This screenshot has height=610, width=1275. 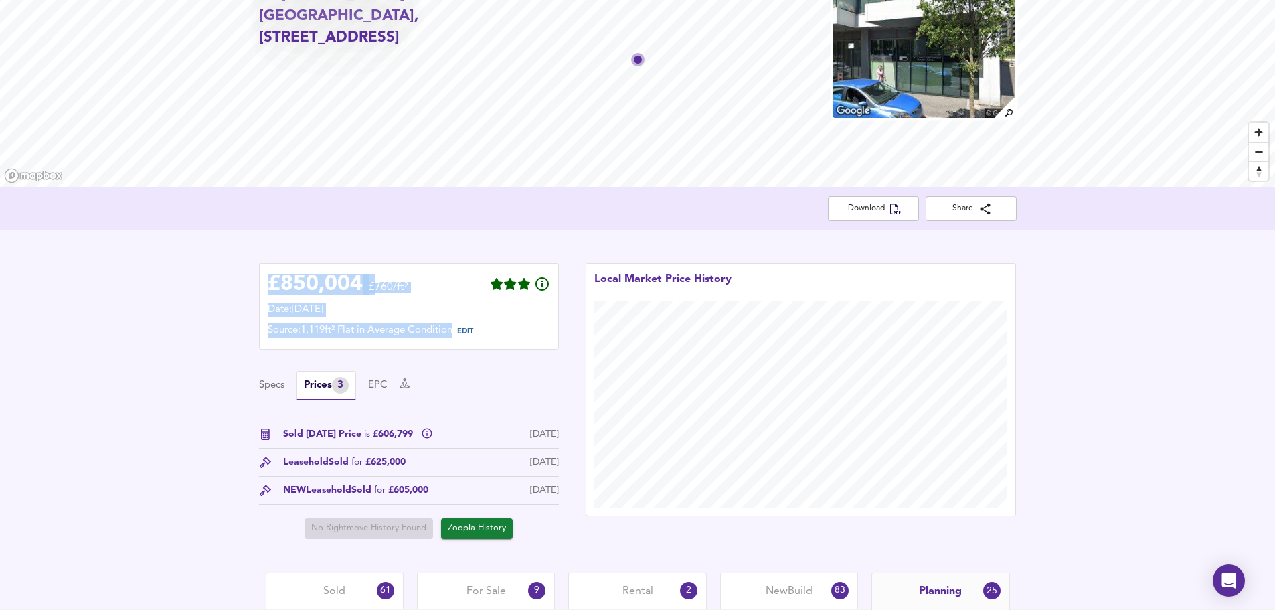 I want to click on button: Download, so click(x=873, y=208).